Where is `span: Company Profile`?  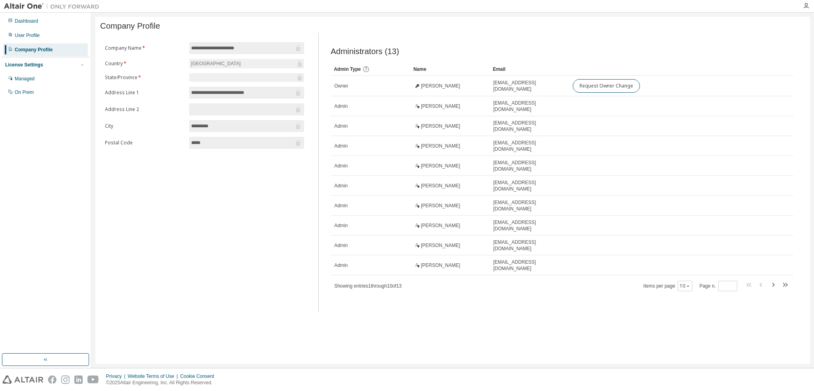 span: Company Profile is located at coordinates (130, 26).